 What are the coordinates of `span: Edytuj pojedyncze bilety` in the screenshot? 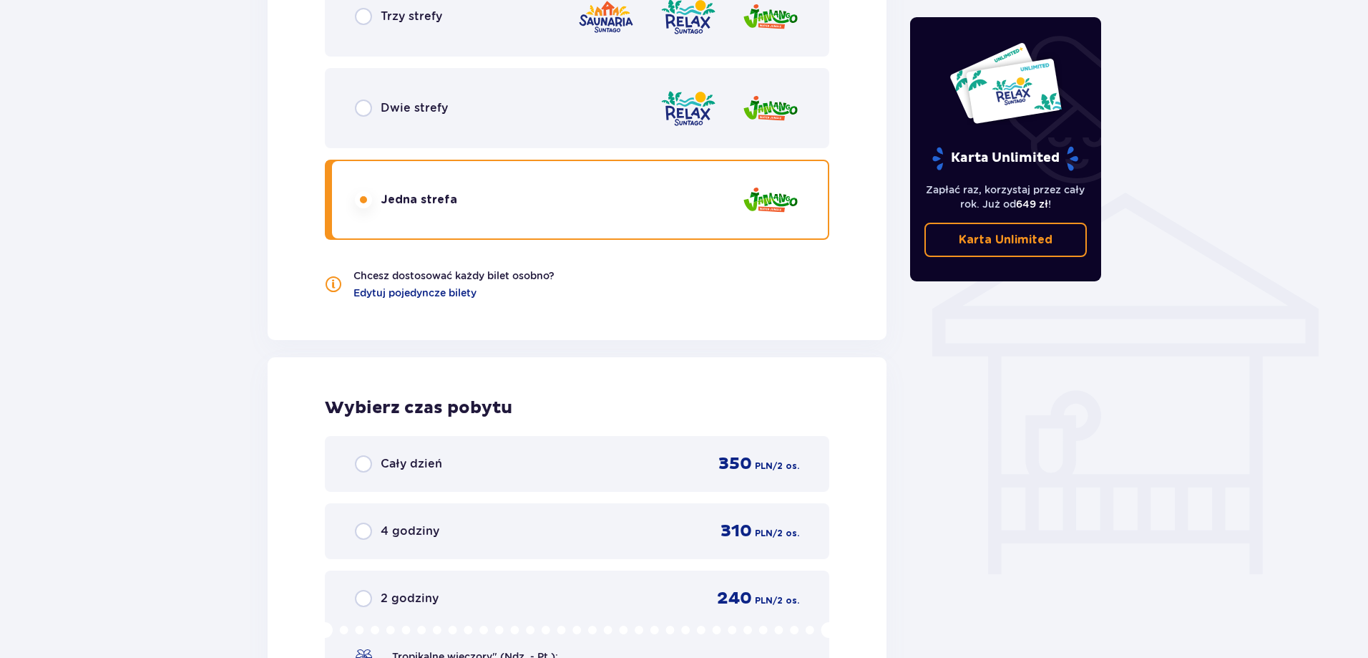 It's located at (415, 293).